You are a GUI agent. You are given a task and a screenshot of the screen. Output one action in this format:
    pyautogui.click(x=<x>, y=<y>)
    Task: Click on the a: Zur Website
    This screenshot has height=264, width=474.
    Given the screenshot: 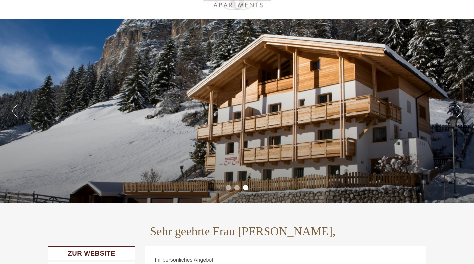 What is the action you would take?
    pyautogui.click(x=91, y=253)
    